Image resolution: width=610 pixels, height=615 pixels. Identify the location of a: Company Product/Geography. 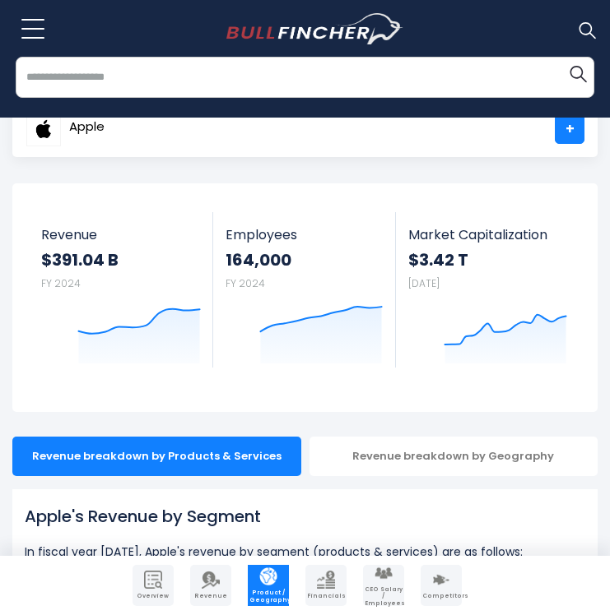
(268, 586).